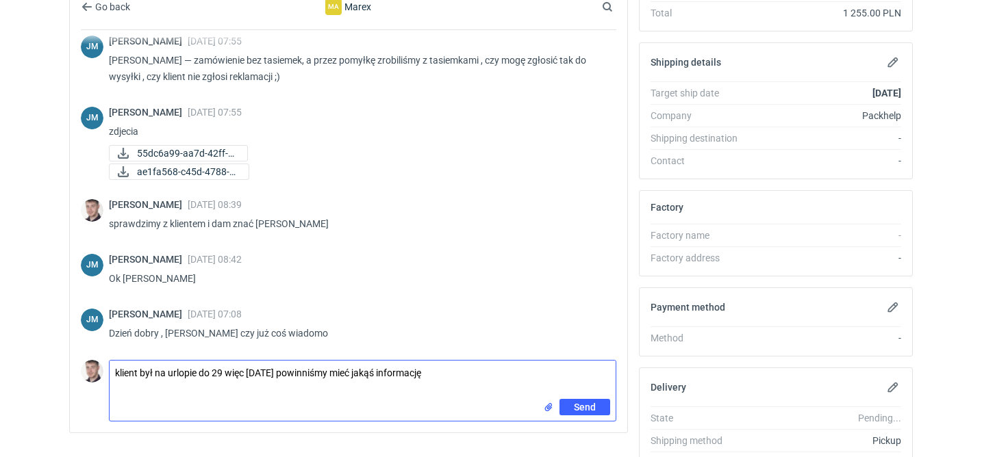  What do you see at coordinates (701, 13) in the screenshot?
I see `div: Total` at bounding box center [701, 13].